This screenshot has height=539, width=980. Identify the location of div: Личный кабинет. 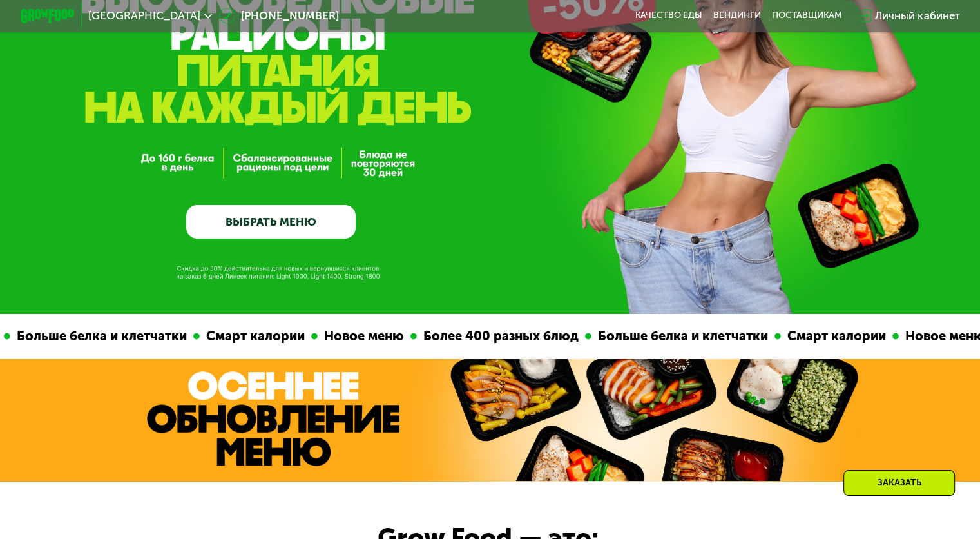
(917, 15).